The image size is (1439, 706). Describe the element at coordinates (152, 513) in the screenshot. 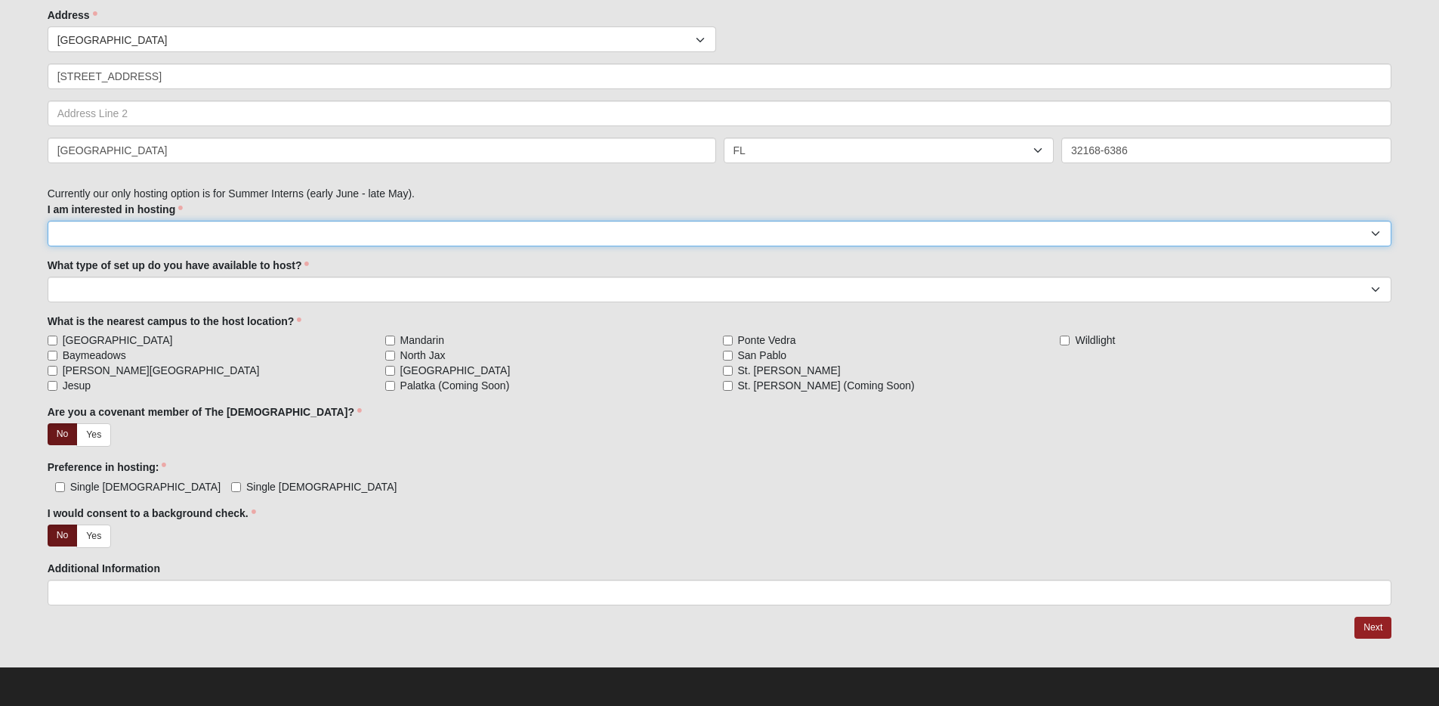

I see `label: I would consent to a background check.` at that location.